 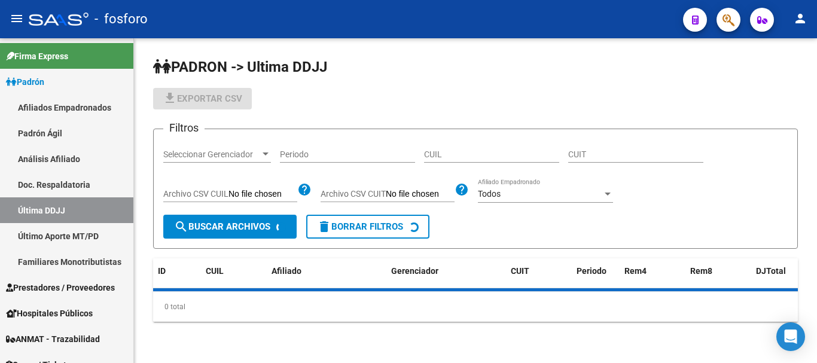 I want to click on span: Archivo CSV CUIL, so click(x=196, y=194).